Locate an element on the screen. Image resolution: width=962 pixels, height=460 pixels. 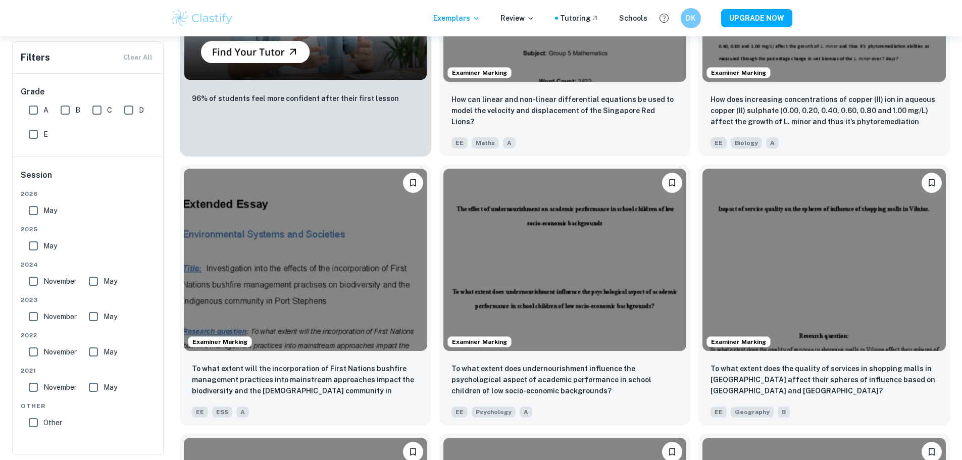
img: Psychology EE example thumbnail: To what extent does undernourishment inf is located at coordinates (565, 260).